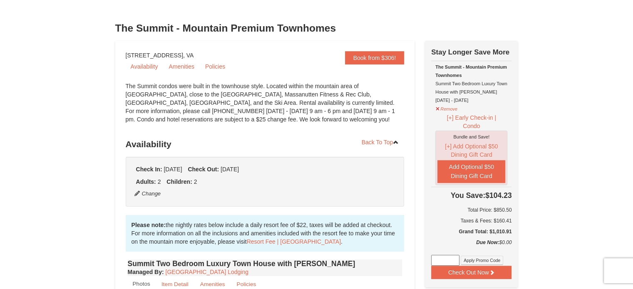  I want to click on strong: Adults:, so click(146, 182).